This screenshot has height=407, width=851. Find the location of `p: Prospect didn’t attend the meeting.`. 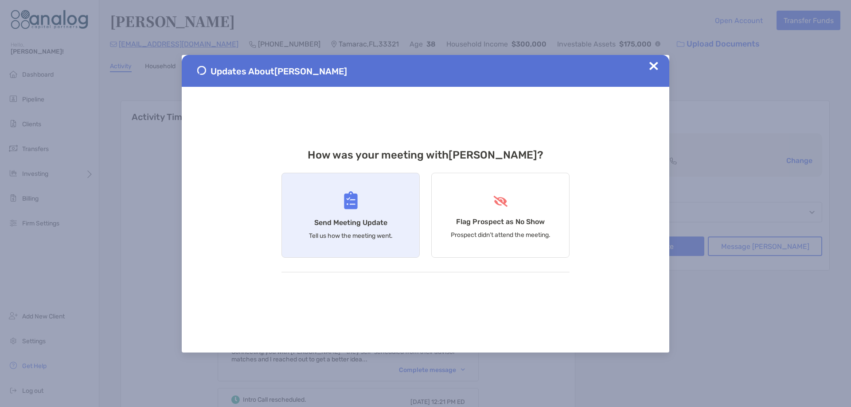

p: Prospect didn’t attend the meeting. is located at coordinates (500, 235).